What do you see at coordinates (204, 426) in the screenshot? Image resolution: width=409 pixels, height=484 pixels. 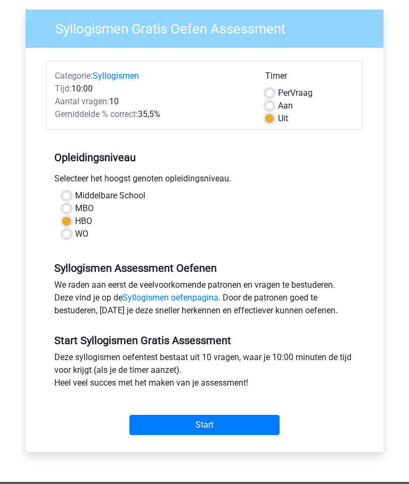 I see `input: Start` at bounding box center [204, 426].